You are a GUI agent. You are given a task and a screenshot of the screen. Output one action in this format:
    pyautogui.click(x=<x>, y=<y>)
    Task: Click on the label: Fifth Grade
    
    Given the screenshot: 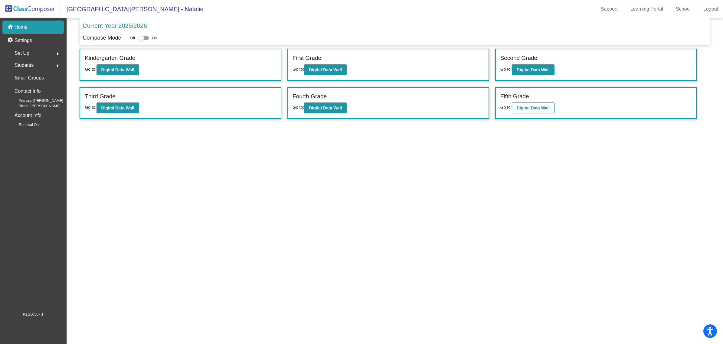 What is the action you would take?
    pyautogui.click(x=514, y=96)
    